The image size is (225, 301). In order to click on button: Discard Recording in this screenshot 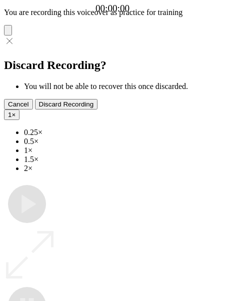, I will do `click(66, 104)`.